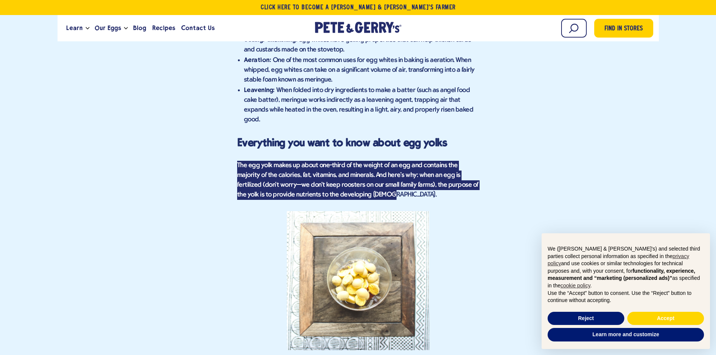 This screenshot has height=355, width=716. What do you see at coordinates (126, 28) in the screenshot?
I see `button: Open the dropdown menu for Our Eggs` at bounding box center [126, 28].